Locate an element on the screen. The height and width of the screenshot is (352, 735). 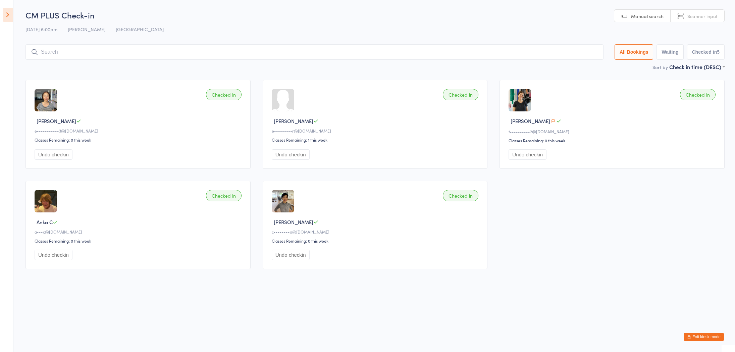
span: Scanner input is located at coordinates (702, 16).